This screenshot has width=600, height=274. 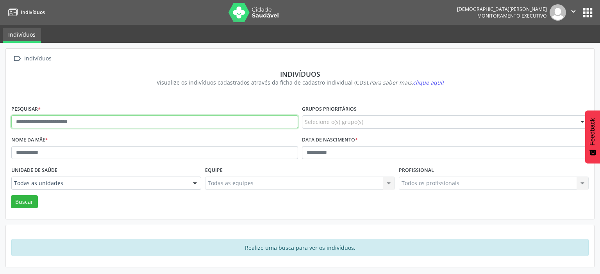 What do you see at coordinates (300, 248) in the screenshot?
I see `div: Realize uma busca para ver os indivíduos.` at bounding box center [300, 248].